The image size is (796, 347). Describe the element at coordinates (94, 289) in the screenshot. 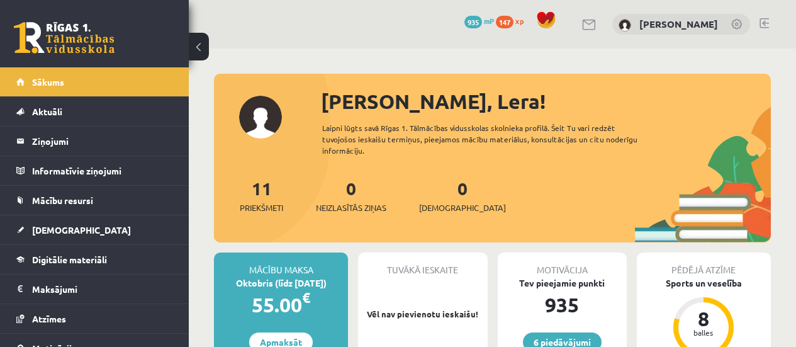

I see `a: Maksājumi` at that location.